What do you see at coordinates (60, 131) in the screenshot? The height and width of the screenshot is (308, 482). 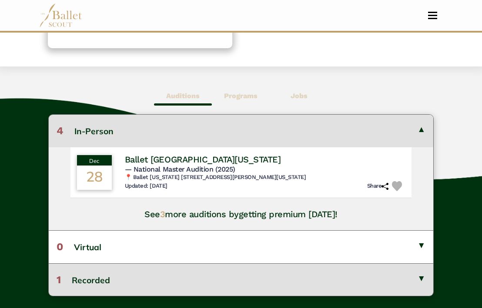 I see `span: 4` at bounding box center [60, 131].